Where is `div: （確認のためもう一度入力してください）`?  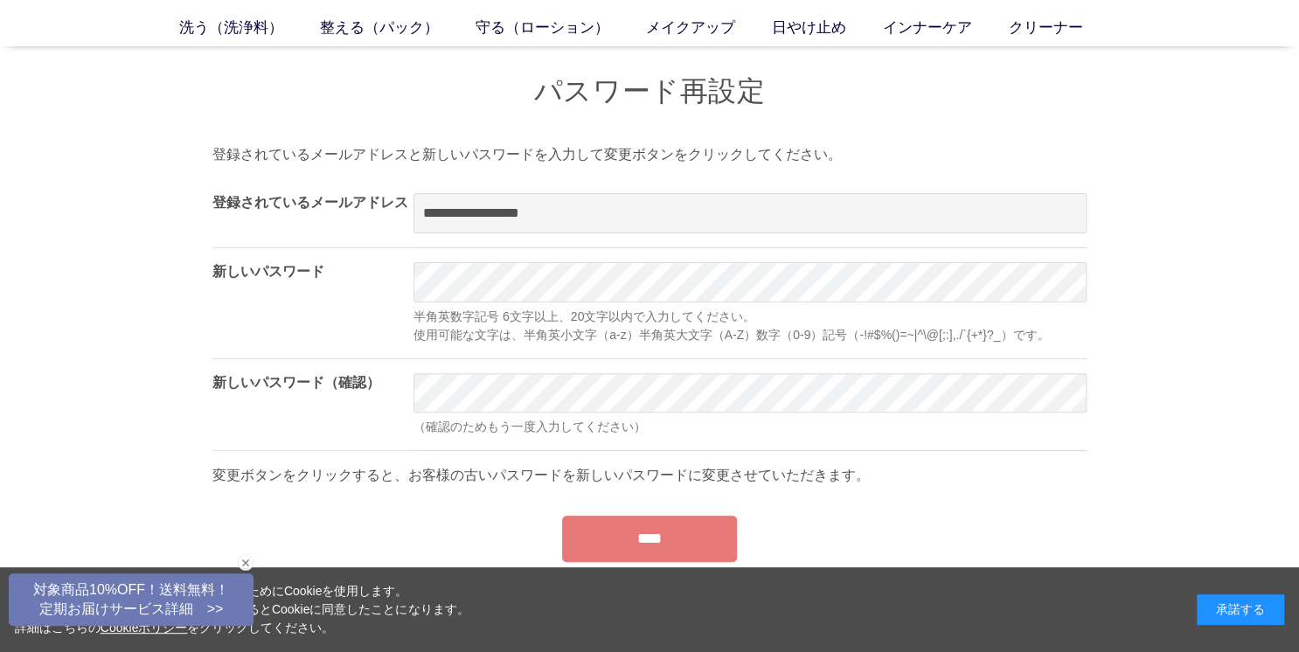
div: （確認のためもう一度入力してください） is located at coordinates (750, 426).